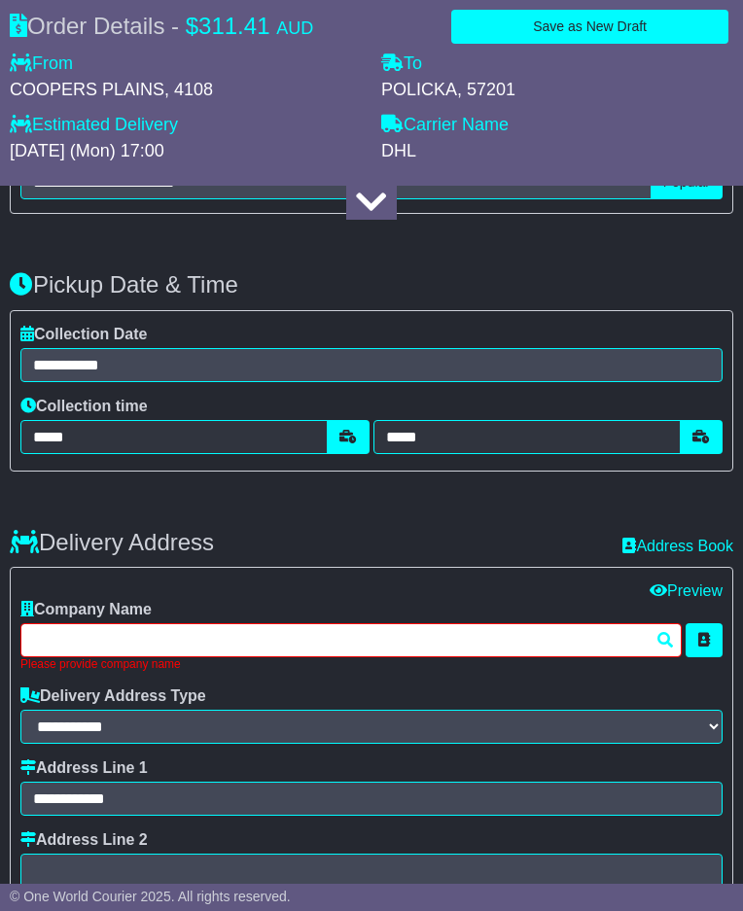 This screenshot has height=911, width=743. What do you see at coordinates (186, 125) in the screenshot?
I see `label: Estimated Delivery` at bounding box center [186, 125].